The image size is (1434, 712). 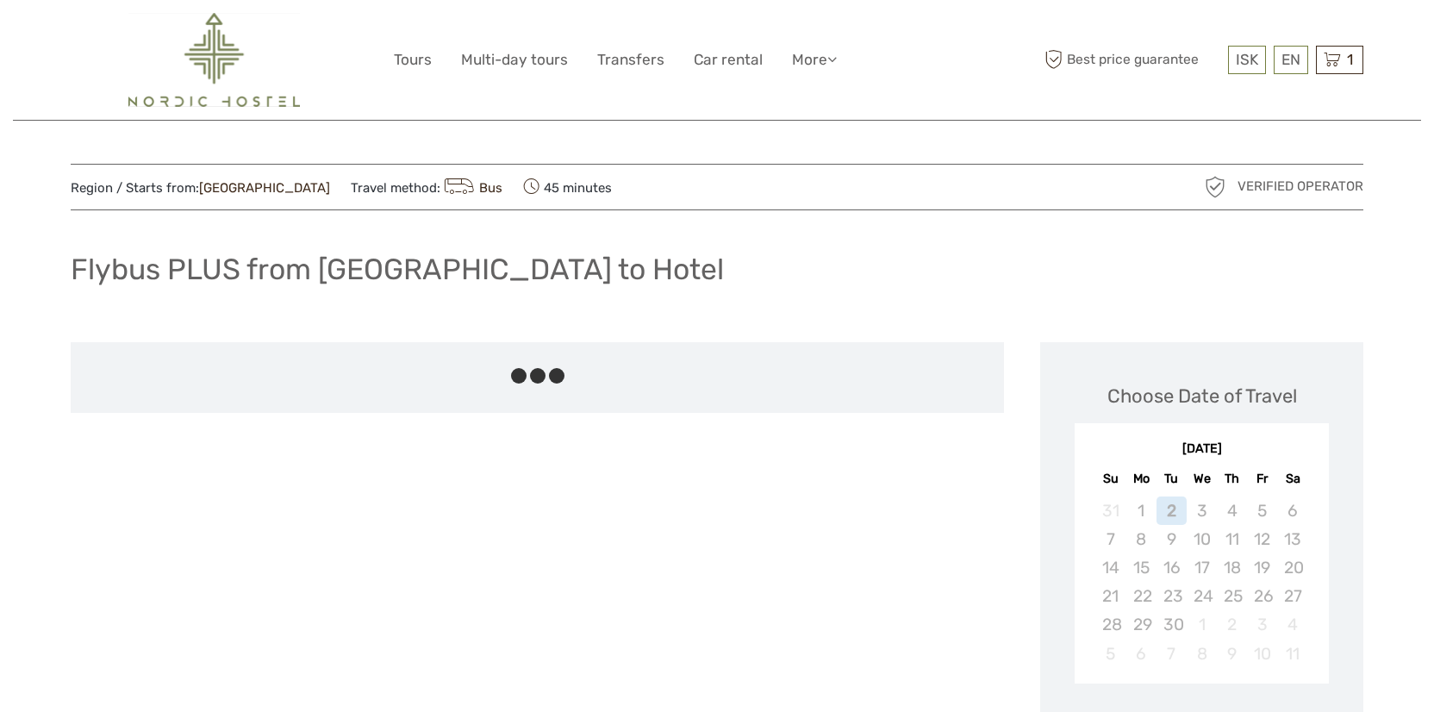 I want to click on div: Tu, so click(x=1172, y=478).